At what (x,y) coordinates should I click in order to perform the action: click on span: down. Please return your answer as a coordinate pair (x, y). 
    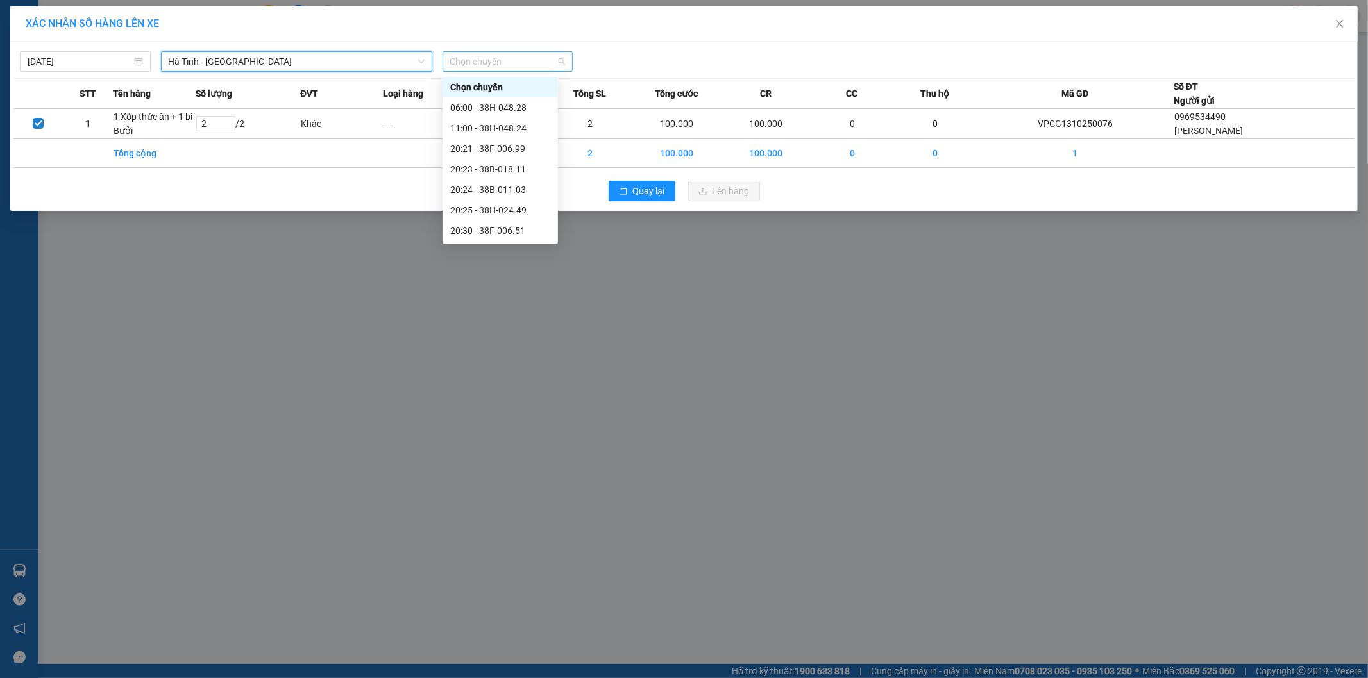
    Looking at the image, I should click on (421, 62).